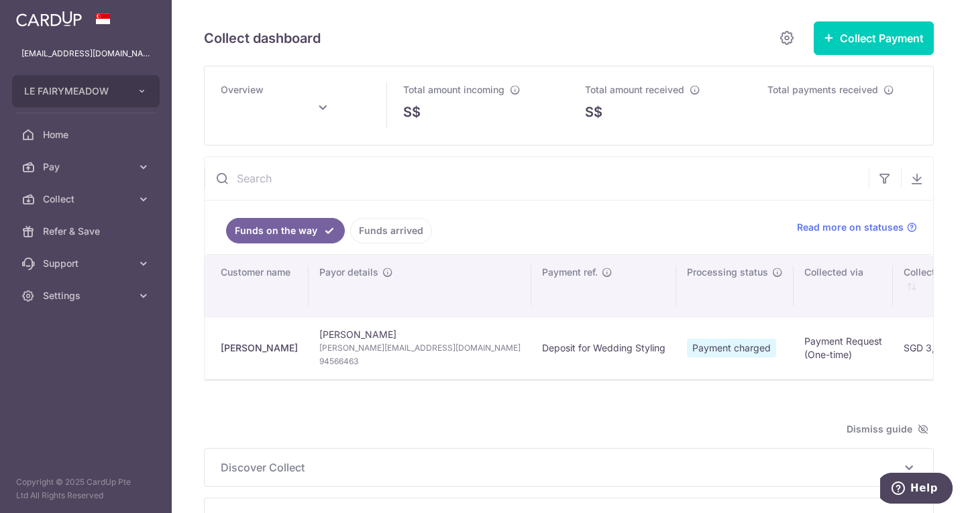  What do you see at coordinates (256, 286) in the screenshot?
I see `th: Customer name` at bounding box center [256, 286].